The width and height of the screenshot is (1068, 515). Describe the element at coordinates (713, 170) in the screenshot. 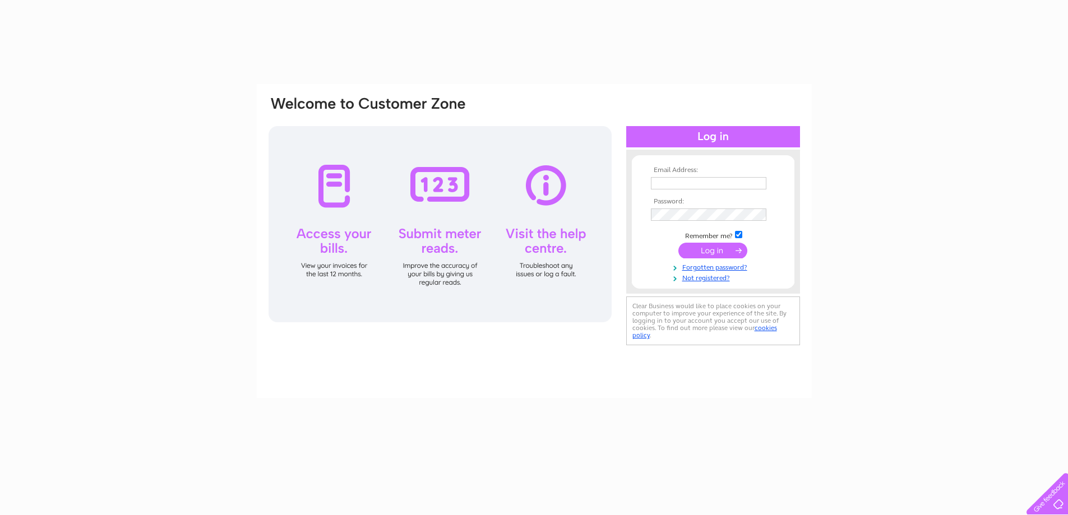

I see `th: Email Address:` at that location.